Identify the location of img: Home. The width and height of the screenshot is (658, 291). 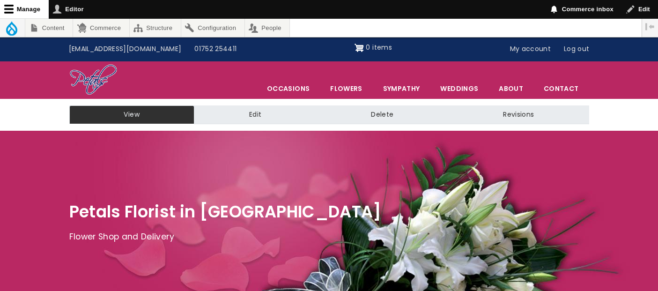
(93, 80).